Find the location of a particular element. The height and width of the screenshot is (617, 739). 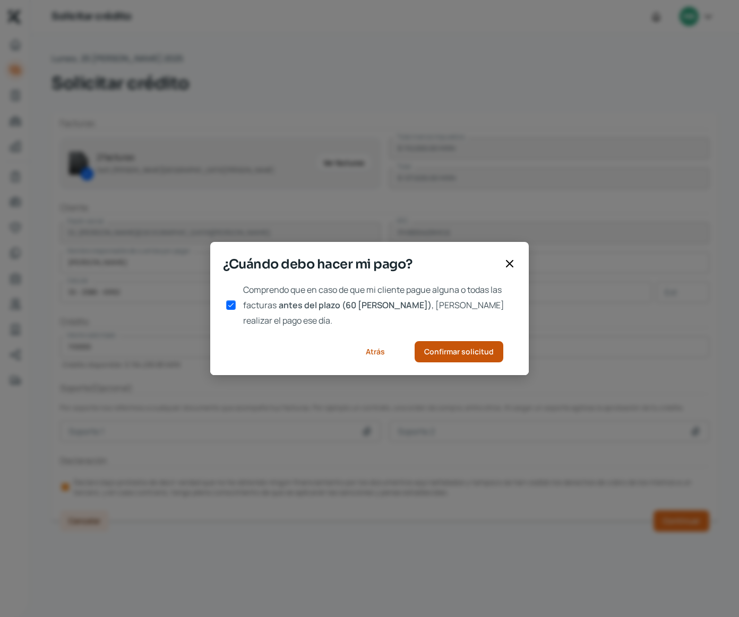

span: Atrás is located at coordinates (375, 352).